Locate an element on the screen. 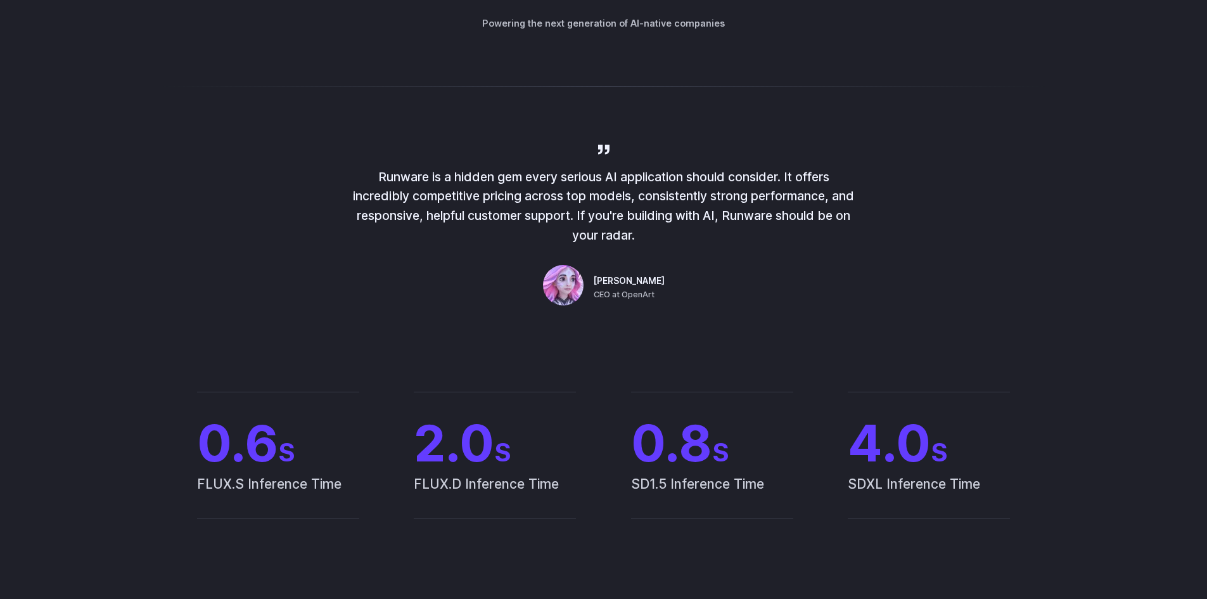 The height and width of the screenshot is (599, 1207). img: Person is located at coordinates (563, 285).